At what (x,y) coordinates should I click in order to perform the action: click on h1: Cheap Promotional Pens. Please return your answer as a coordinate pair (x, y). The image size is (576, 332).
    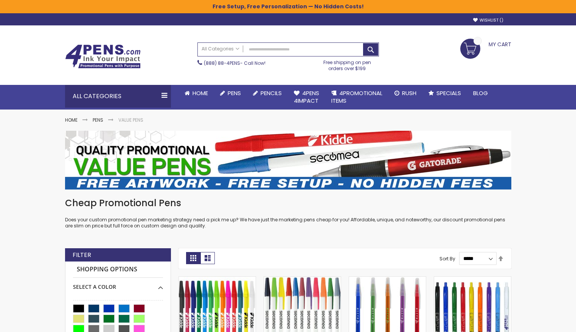
    Looking at the image, I should click on (288, 203).